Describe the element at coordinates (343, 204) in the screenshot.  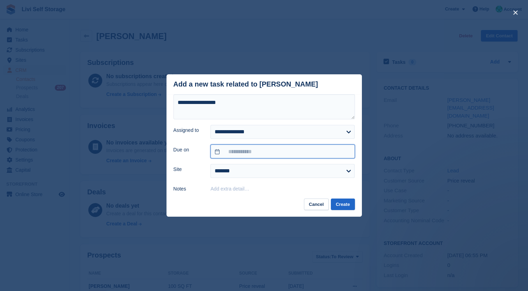
I see `button: Create` at that location.